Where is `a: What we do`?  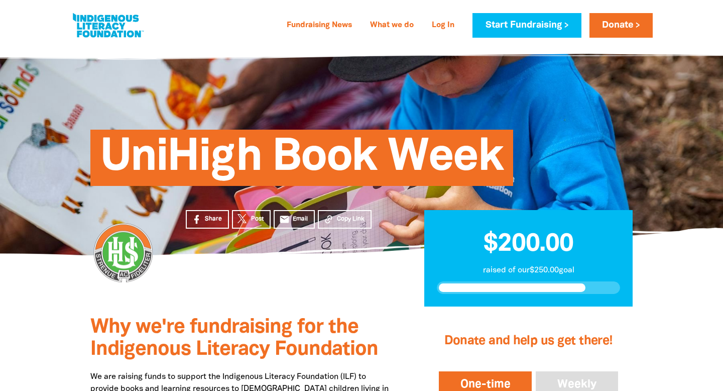
a: What we do is located at coordinates (392, 26).